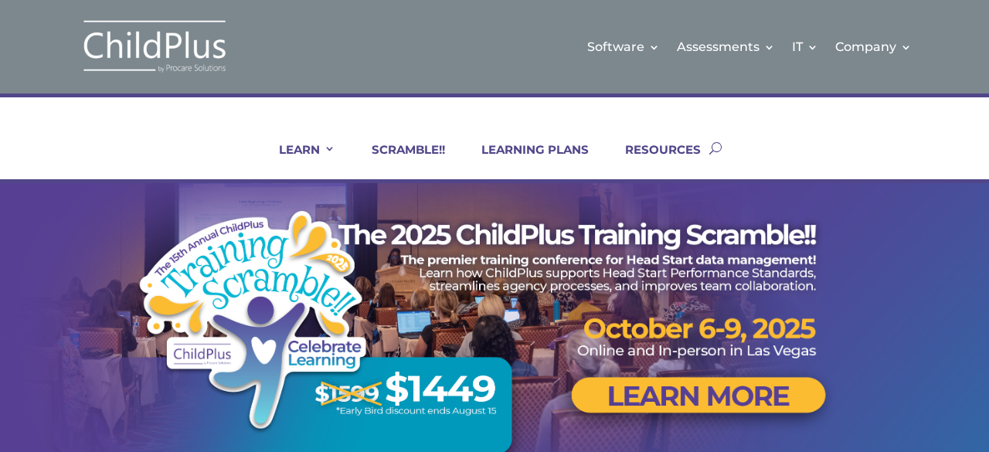 The height and width of the screenshot is (452, 989). Describe the element at coordinates (526, 161) in the screenshot. I see `a: LEARNING PLANS` at that location.